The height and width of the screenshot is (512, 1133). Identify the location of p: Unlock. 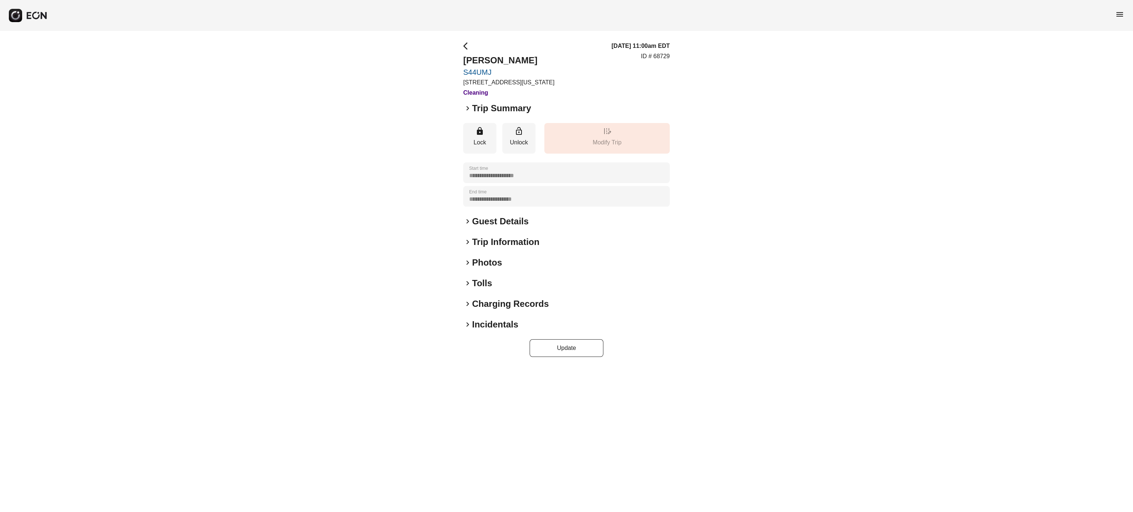
(519, 143).